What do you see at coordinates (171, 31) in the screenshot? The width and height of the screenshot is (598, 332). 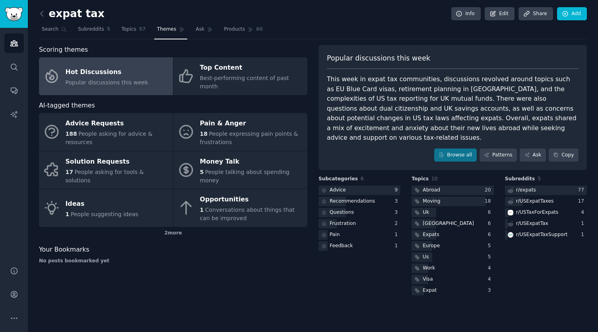 I see `a: Themes` at bounding box center [171, 31].